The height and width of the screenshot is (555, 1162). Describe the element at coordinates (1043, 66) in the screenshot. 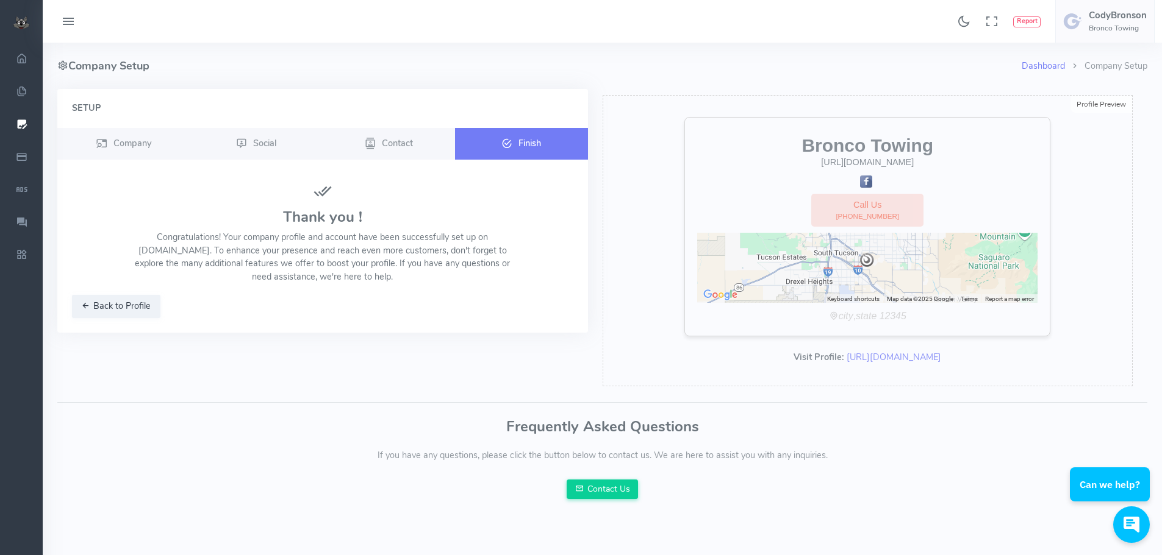

I see `a: Dashboard` at that location.